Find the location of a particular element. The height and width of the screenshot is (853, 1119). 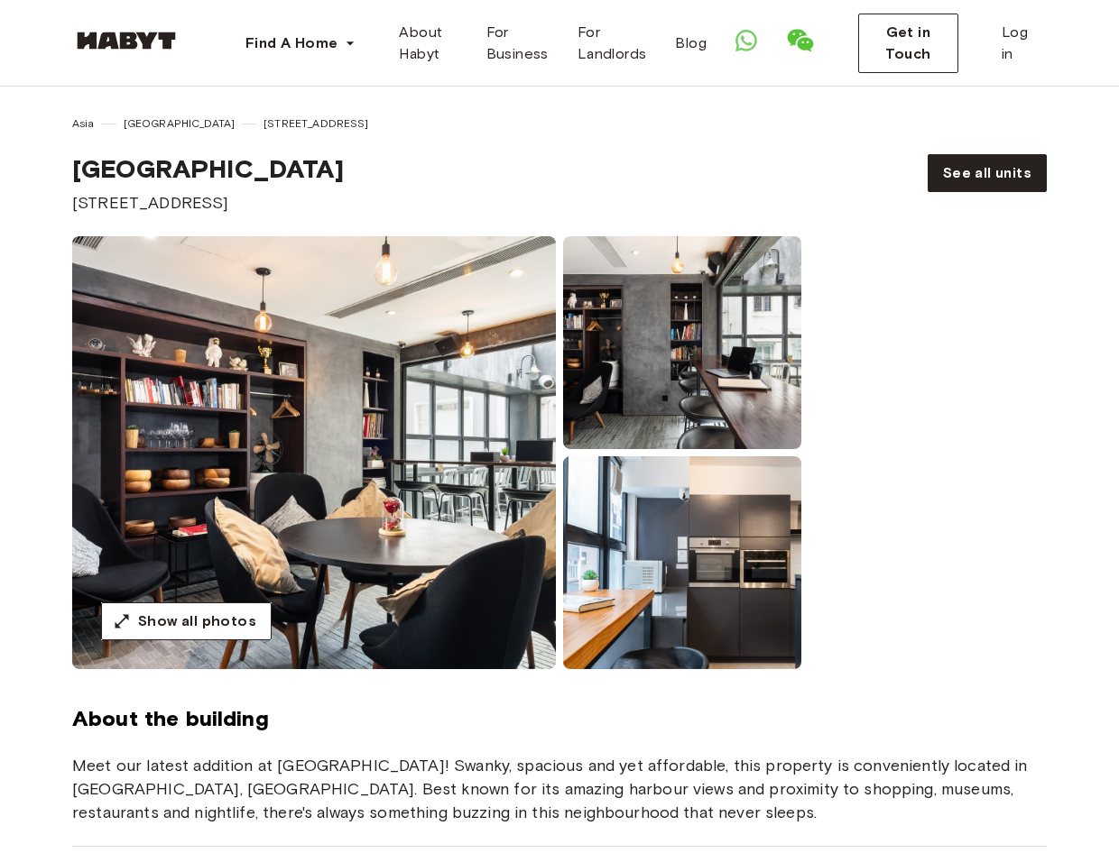

span: About Habyt is located at coordinates (428, 43).